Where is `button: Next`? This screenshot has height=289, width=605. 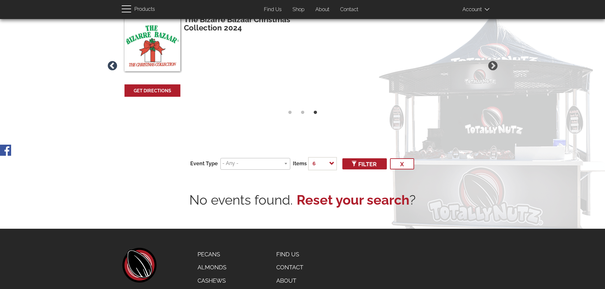 button: Next is located at coordinates (493, 66).